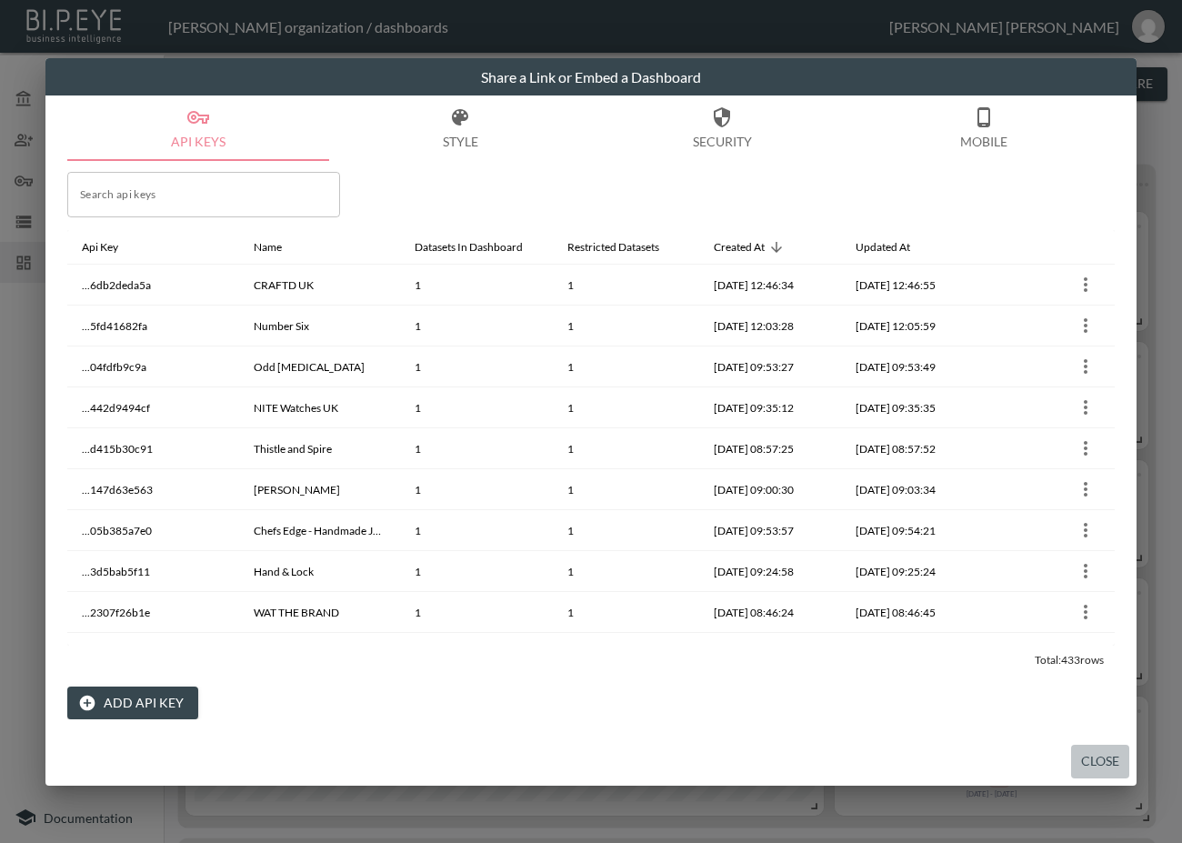 The height and width of the screenshot is (843, 1182). What do you see at coordinates (153, 653) in the screenshot?
I see `th: ...95c2ddccfe` at bounding box center [153, 653].